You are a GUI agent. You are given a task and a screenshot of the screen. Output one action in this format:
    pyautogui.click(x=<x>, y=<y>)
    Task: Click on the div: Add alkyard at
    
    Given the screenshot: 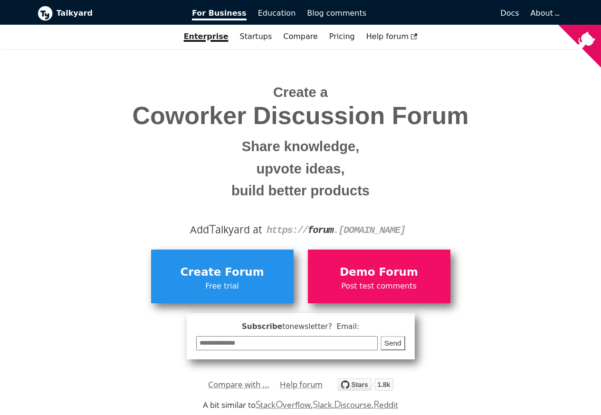 What is the action you would take?
    pyautogui.click(x=301, y=229)
    